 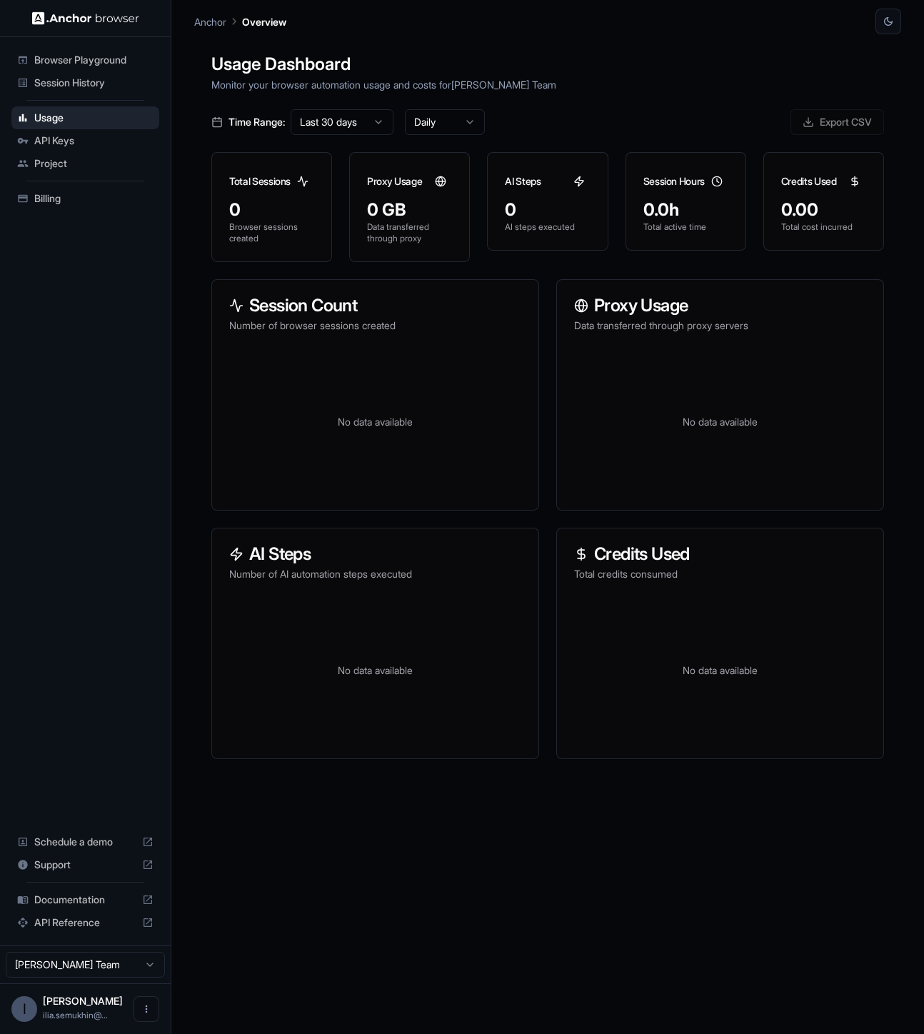 I want to click on span: Ilia Semukhin, so click(x=83, y=1000).